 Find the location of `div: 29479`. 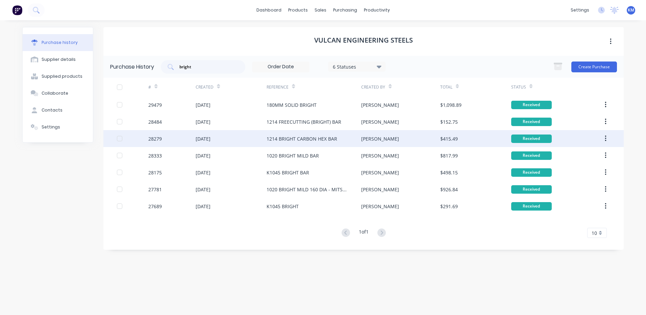

div: 29479 is located at coordinates (155, 105).